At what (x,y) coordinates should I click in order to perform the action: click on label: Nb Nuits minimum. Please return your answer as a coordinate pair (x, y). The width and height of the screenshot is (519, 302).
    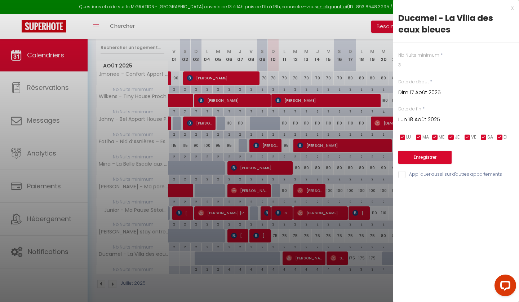
    Looking at the image, I should click on (419, 55).